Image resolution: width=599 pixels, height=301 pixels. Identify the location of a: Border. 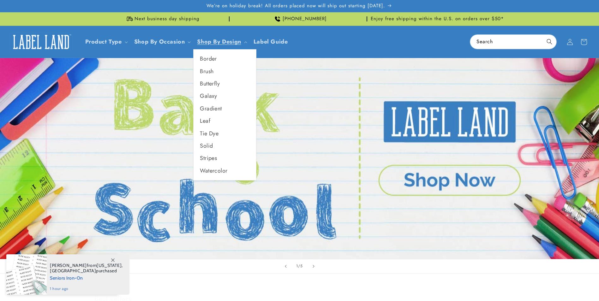
(225, 59).